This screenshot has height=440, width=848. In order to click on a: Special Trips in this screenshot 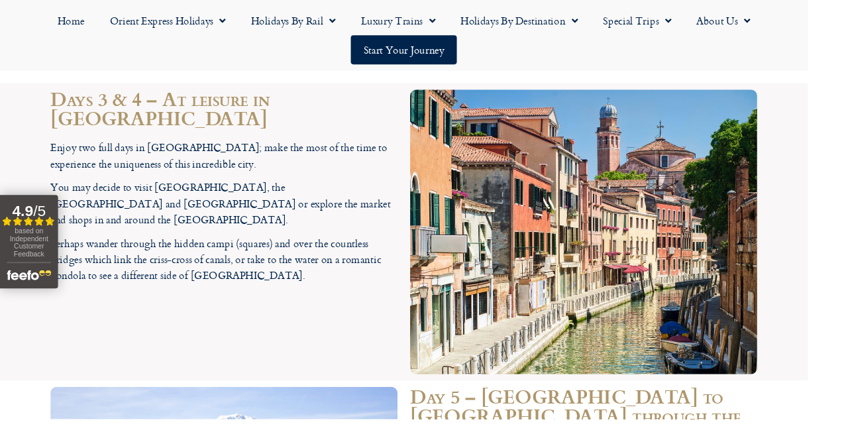, I will do `click(669, 22)`.